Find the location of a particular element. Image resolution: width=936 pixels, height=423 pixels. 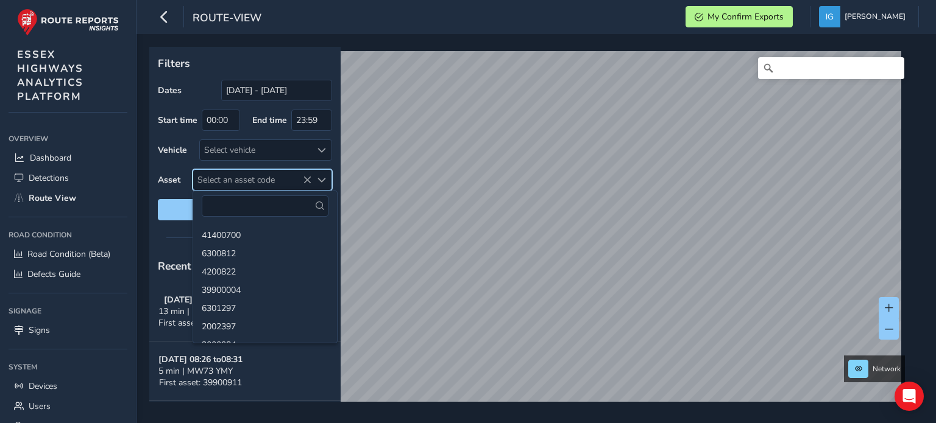

span: Signs is located at coordinates (39, 330).